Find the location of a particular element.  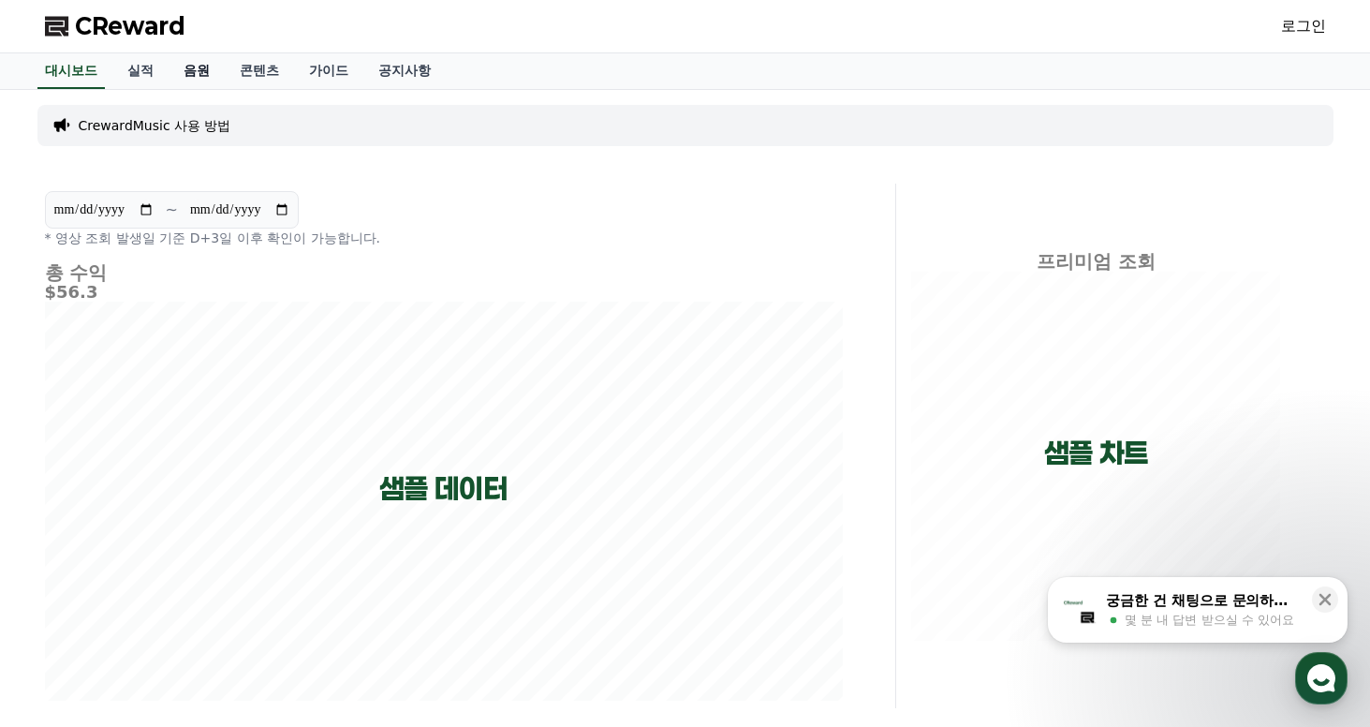

a: 홈 is located at coordinates (65, 595).